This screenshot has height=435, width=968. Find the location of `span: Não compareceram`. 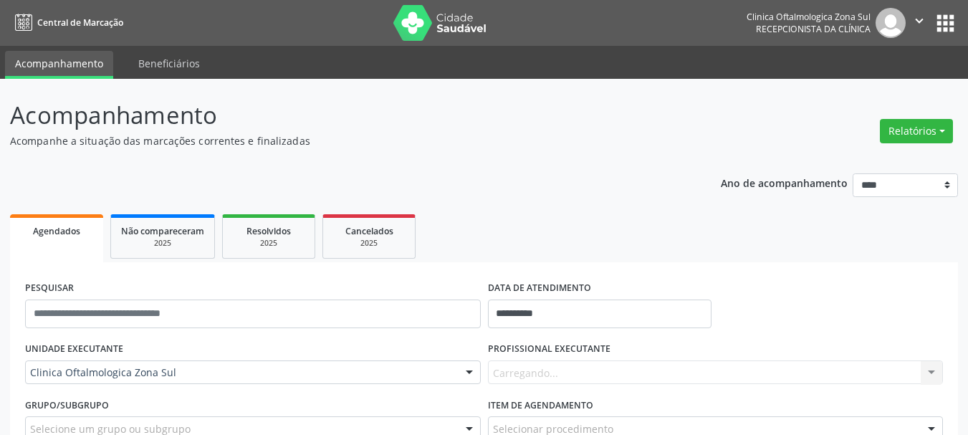

span: Não compareceram is located at coordinates (163, 231).